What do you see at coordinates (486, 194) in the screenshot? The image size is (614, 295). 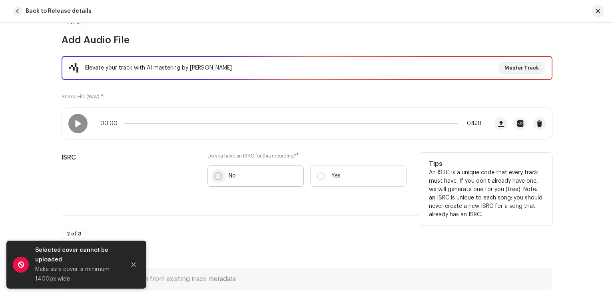 I see `p: An ISRC is a unique code that every track must have. If you don't already have one, we will gener...` at bounding box center [486, 194].